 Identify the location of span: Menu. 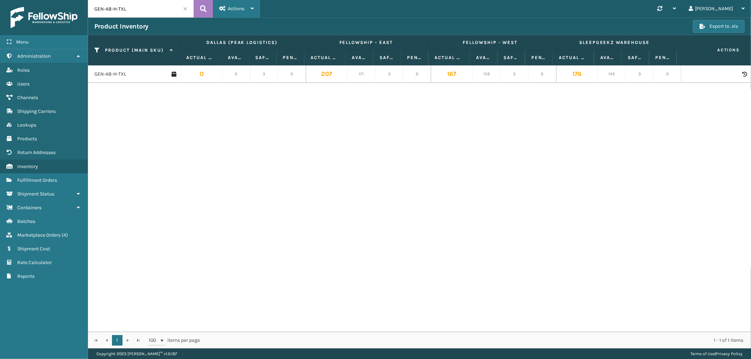
(22, 42).